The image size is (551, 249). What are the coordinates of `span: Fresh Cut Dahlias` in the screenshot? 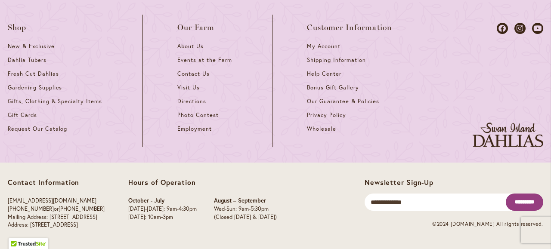 It's located at (33, 74).